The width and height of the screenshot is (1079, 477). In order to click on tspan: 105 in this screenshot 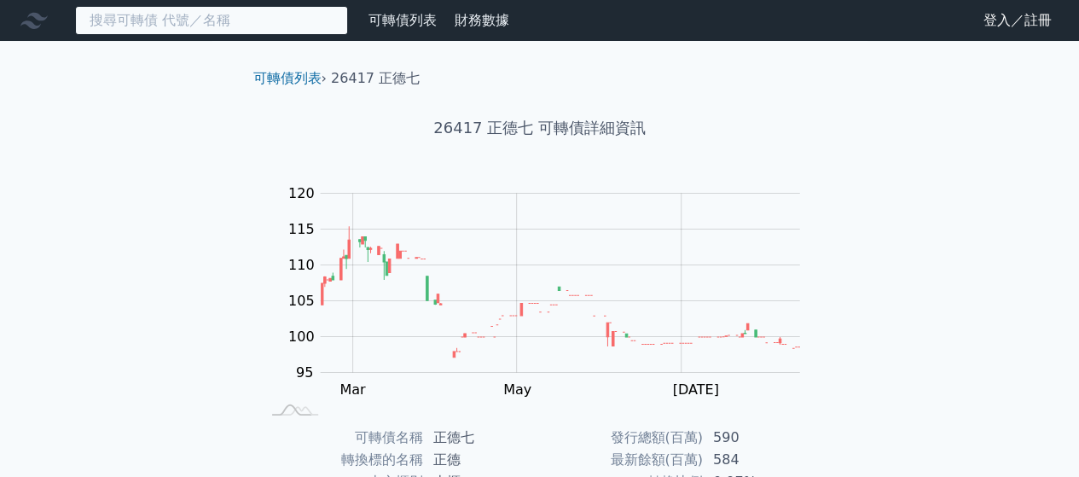, I will do `click(301, 300)`.